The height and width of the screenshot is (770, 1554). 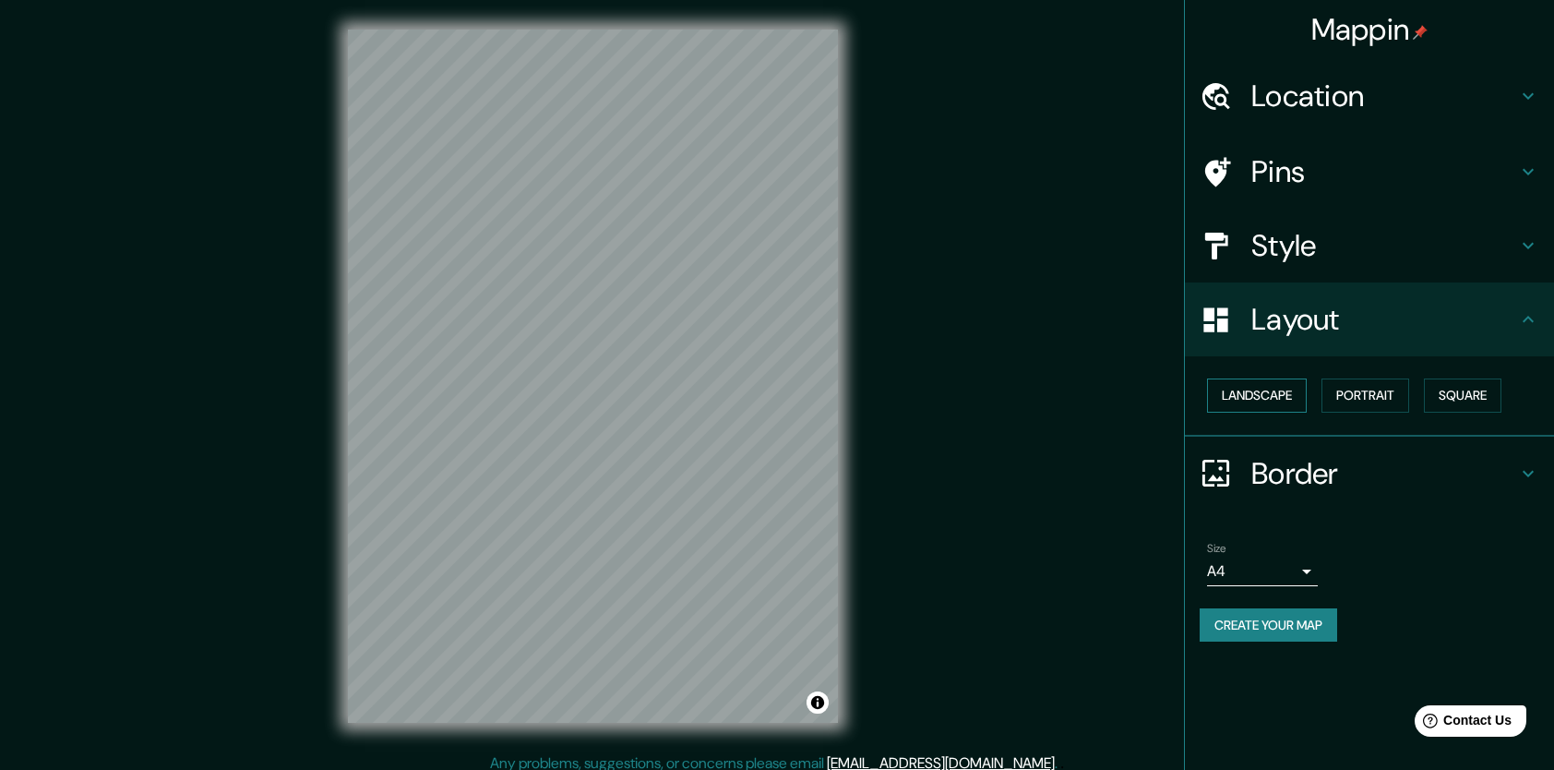 I want to click on h4: Style, so click(x=1385, y=246).